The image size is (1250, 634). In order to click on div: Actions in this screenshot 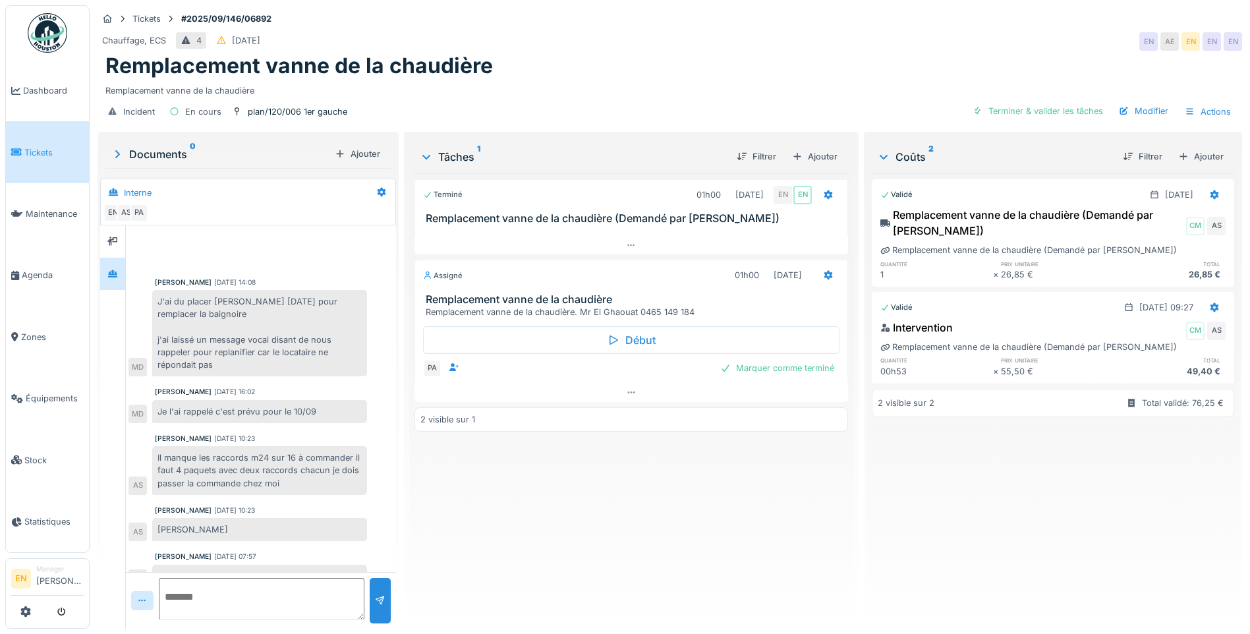, I will do `click(1208, 111)`.